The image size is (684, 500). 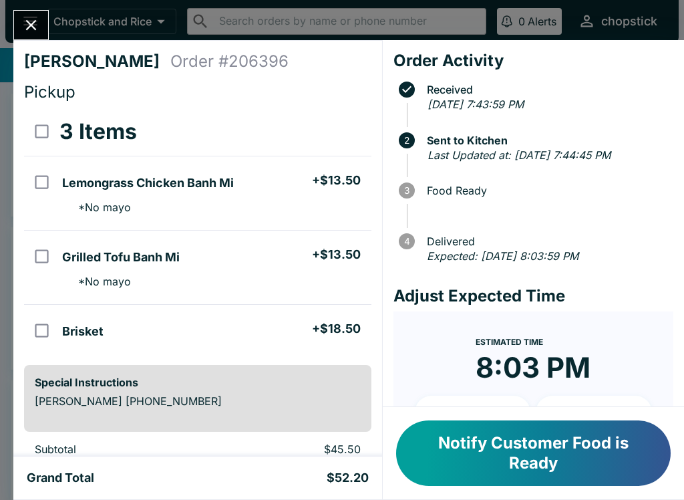 I want to click on h5: + $18.50, so click(x=336, y=329).